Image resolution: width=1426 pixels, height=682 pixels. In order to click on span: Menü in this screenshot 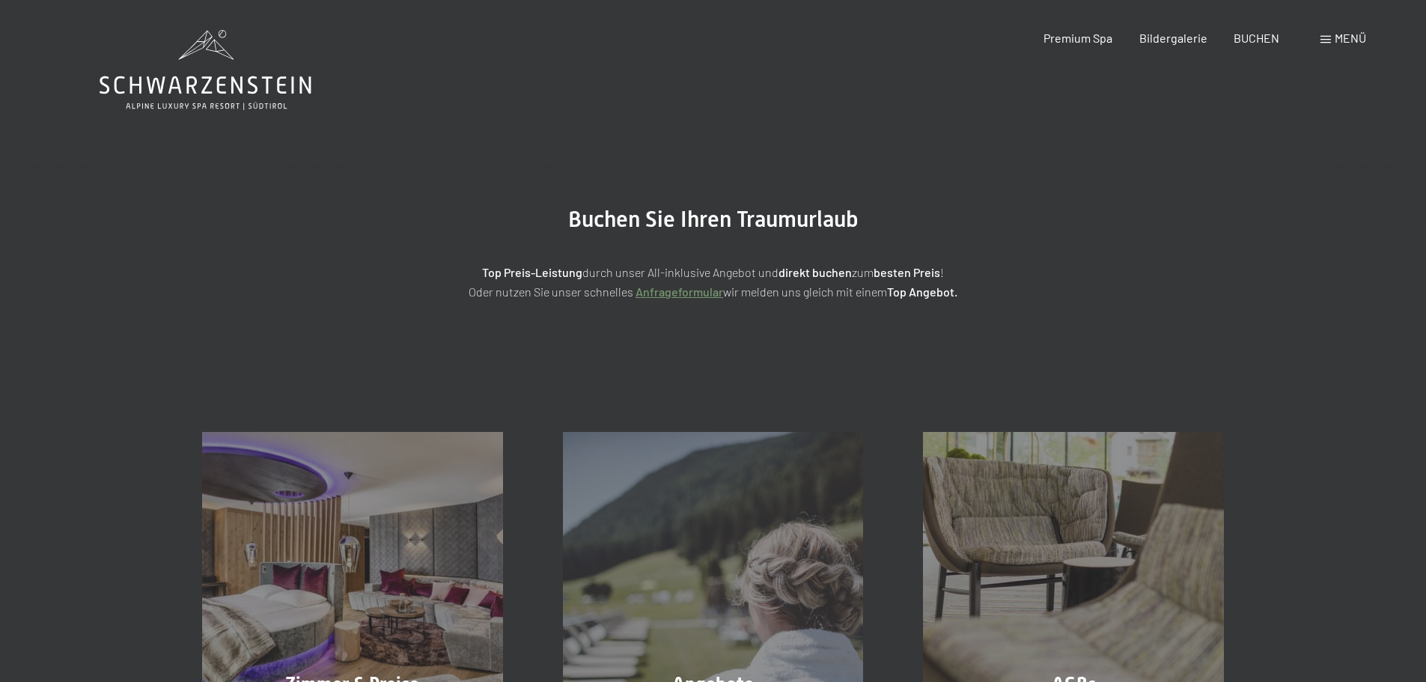, I will do `click(1350, 37)`.